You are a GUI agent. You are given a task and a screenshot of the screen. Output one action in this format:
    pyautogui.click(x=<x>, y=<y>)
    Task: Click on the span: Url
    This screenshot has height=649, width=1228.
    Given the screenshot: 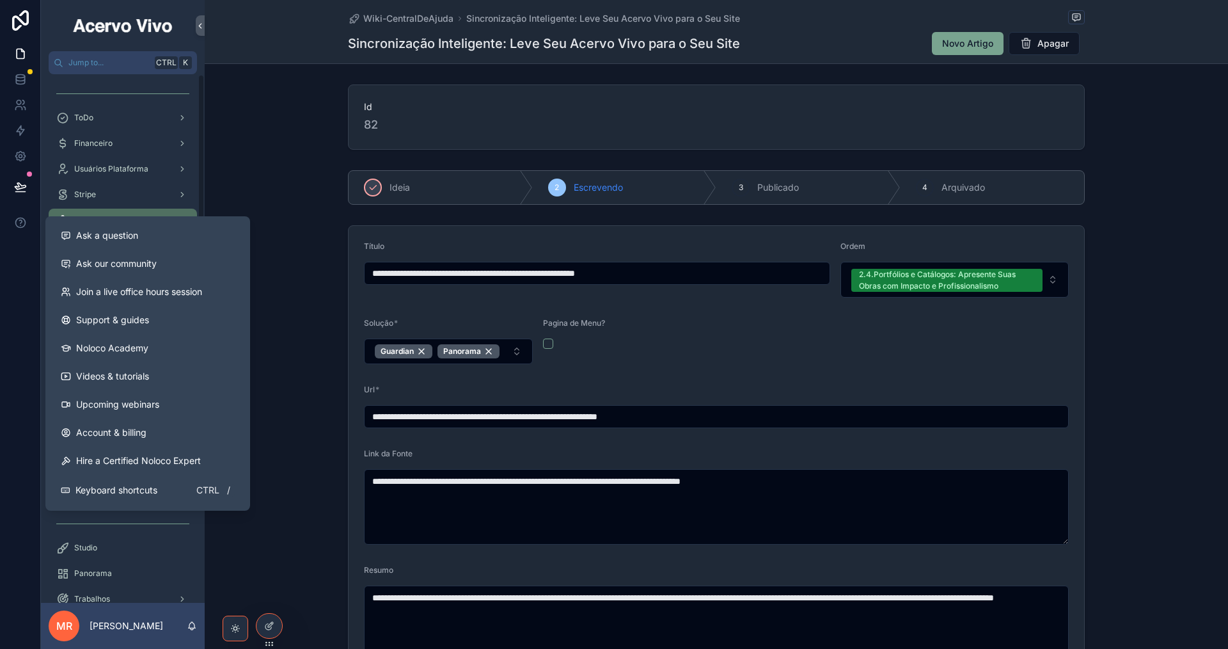 What is the action you would take?
    pyautogui.click(x=369, y=389)
    